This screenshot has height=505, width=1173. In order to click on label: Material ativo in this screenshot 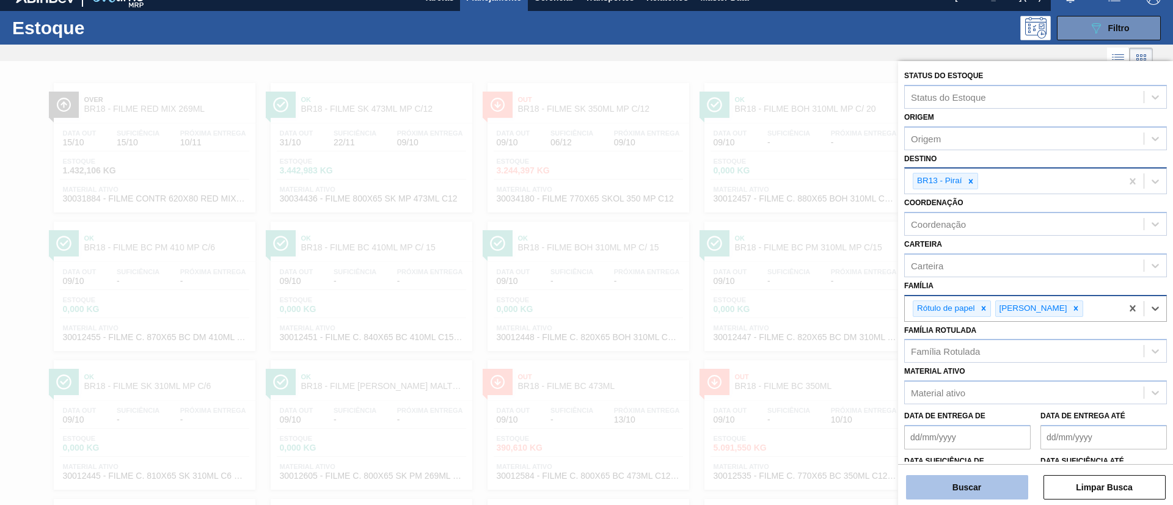, I will do `click(934, 371)`.